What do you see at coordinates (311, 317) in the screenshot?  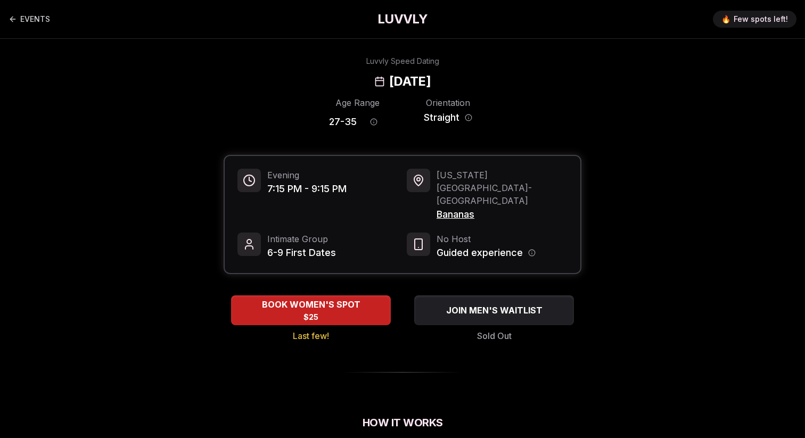 I see `span: $25` at bounding box center [311, 317].